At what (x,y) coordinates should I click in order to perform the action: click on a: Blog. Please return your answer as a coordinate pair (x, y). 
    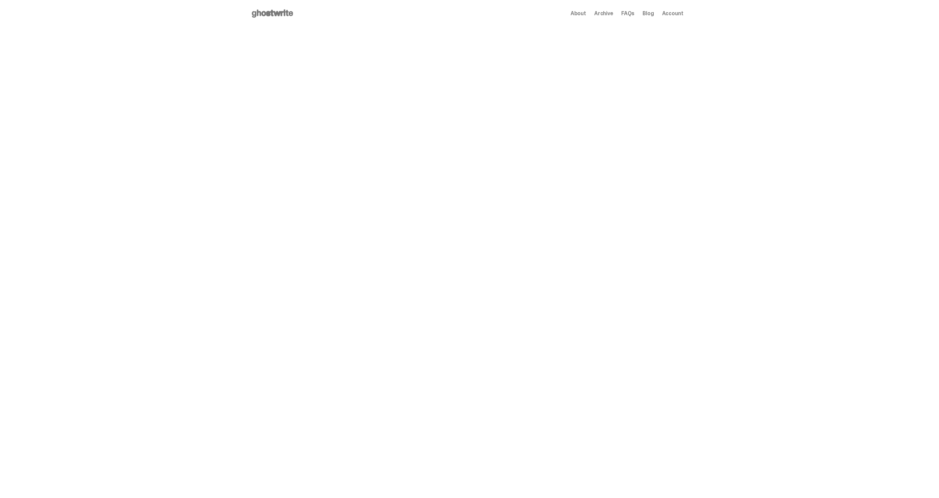
    Looking at the image, I should click on (648, 14).